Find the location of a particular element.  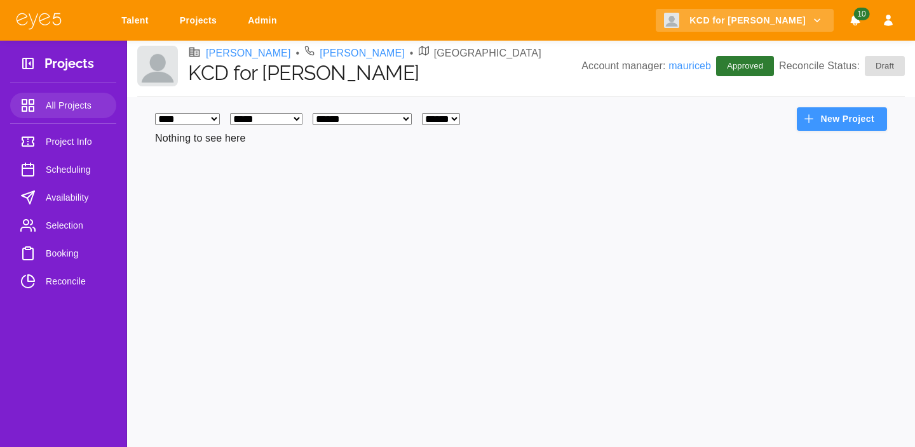

span: Project Info is located at coordinates (76, 142).